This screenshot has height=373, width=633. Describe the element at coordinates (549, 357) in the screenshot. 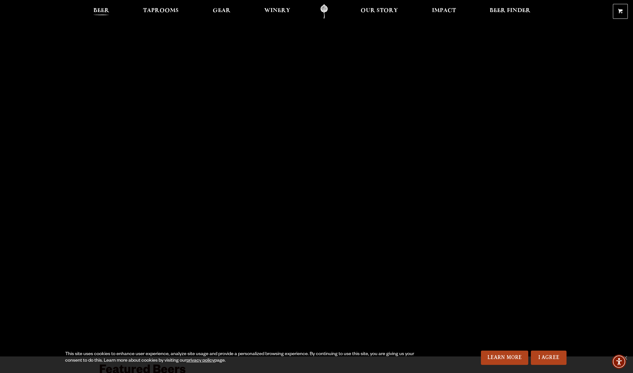

I see `a: I Agree` at that location.